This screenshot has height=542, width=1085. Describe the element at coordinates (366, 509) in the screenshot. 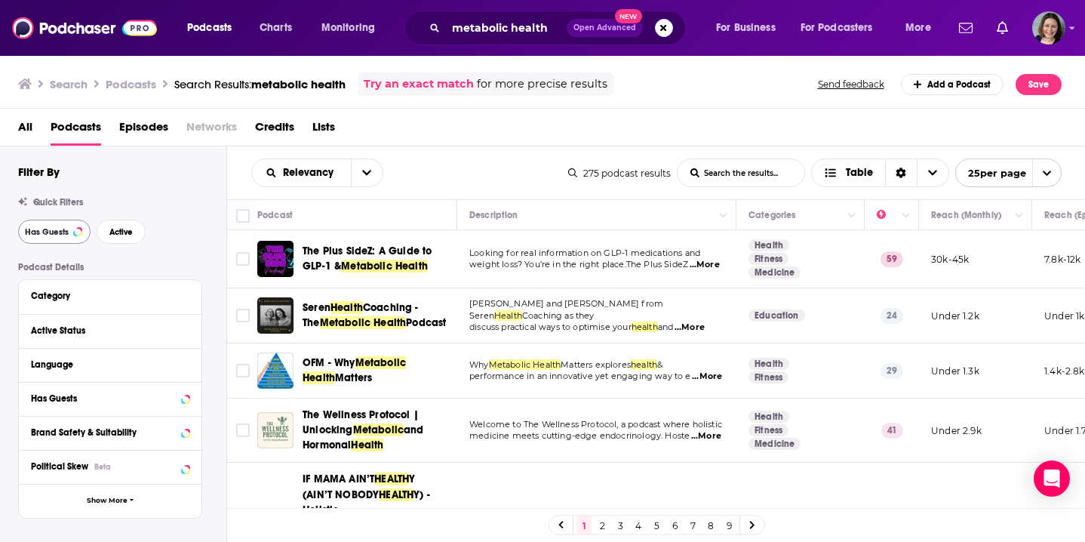

I see `span: Y) - Holistic Wellness,` at that location.